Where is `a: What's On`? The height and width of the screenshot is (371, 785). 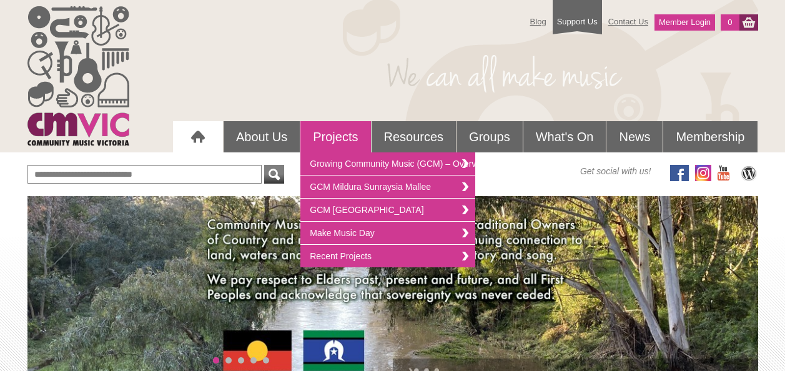
a: What's On is located at coordinates (565, 137).